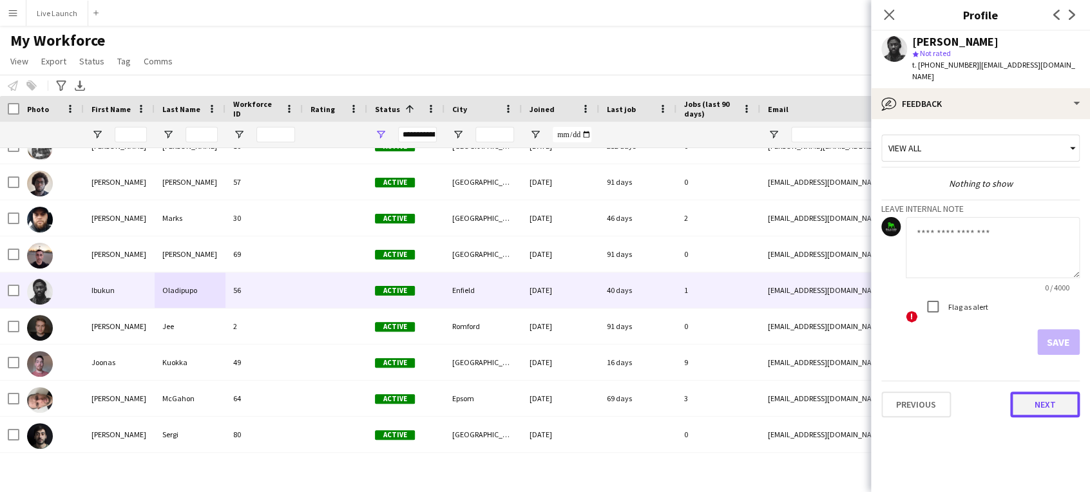 Image resolution: width=1090 pixels, height=492 pixels. What do you see at coordinates (19, 61) in the screenshot?
I see `a: View` at bounding box center [19, 61].